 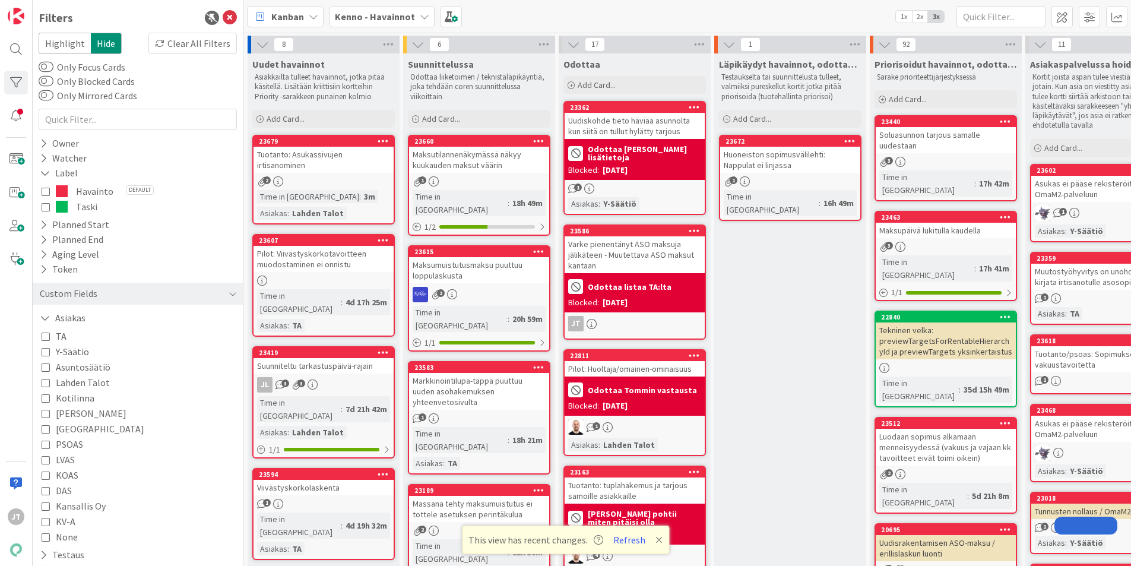 I want to click on div: Huoneiston sopimusvälilehti: Nappulat ei linjassa, so click(x=791, y=160).